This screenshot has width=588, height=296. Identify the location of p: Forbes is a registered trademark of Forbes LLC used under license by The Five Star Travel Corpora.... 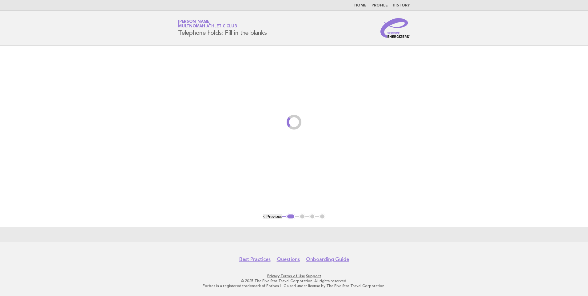
(294, 286).